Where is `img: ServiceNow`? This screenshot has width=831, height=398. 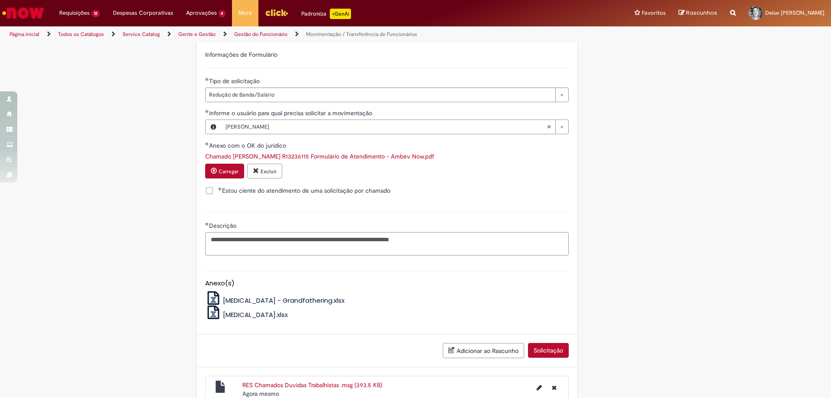
img: ServiceNow is located at coordinates (23, 13).